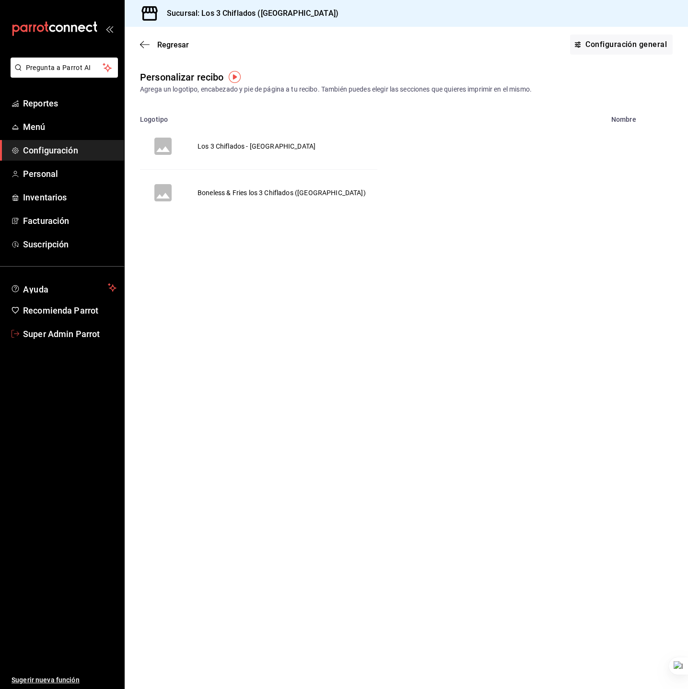 The width and height of the screenshot is (688, 689). I want to click on span: Pregunta a Parrot AI, so click(64, 68).